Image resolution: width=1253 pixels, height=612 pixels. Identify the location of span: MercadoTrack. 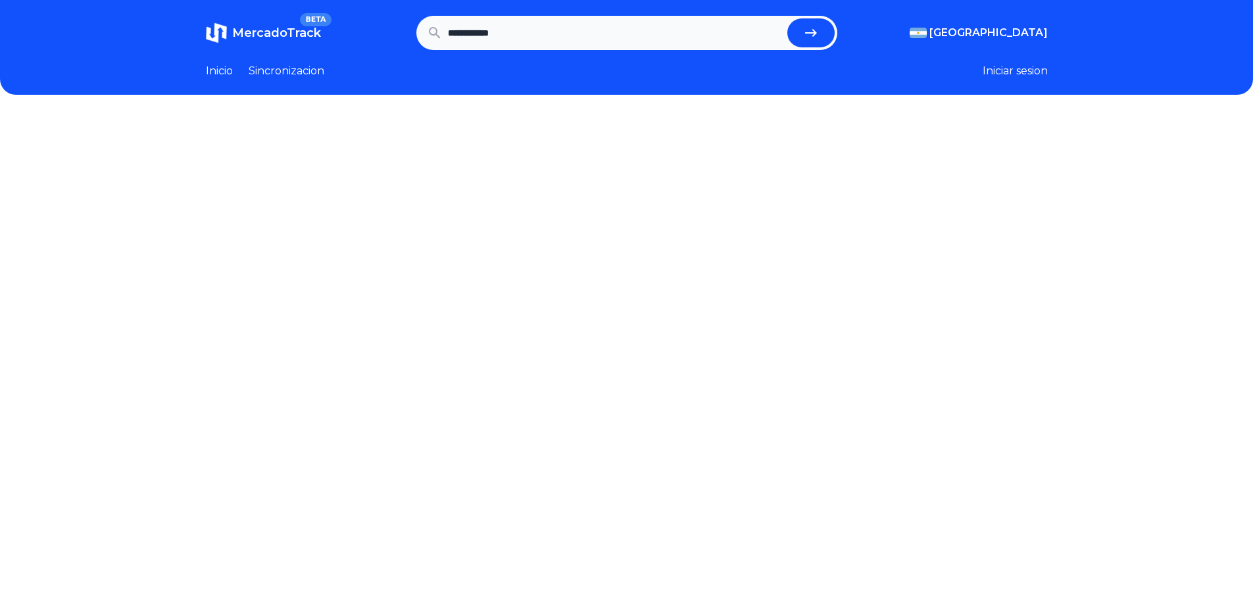
(276, 33).